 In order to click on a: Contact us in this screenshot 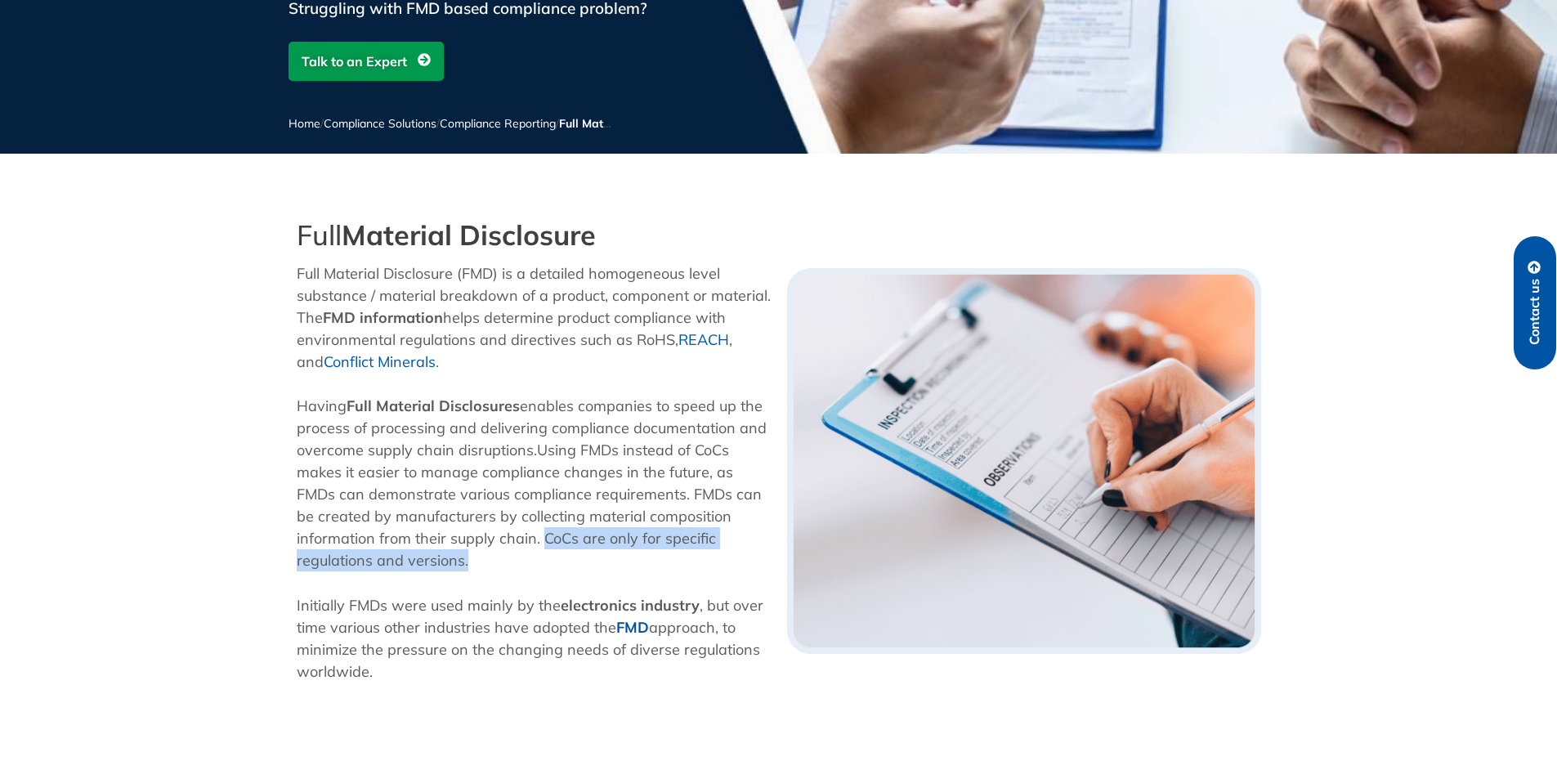, I will do `click(1535, 302)`.